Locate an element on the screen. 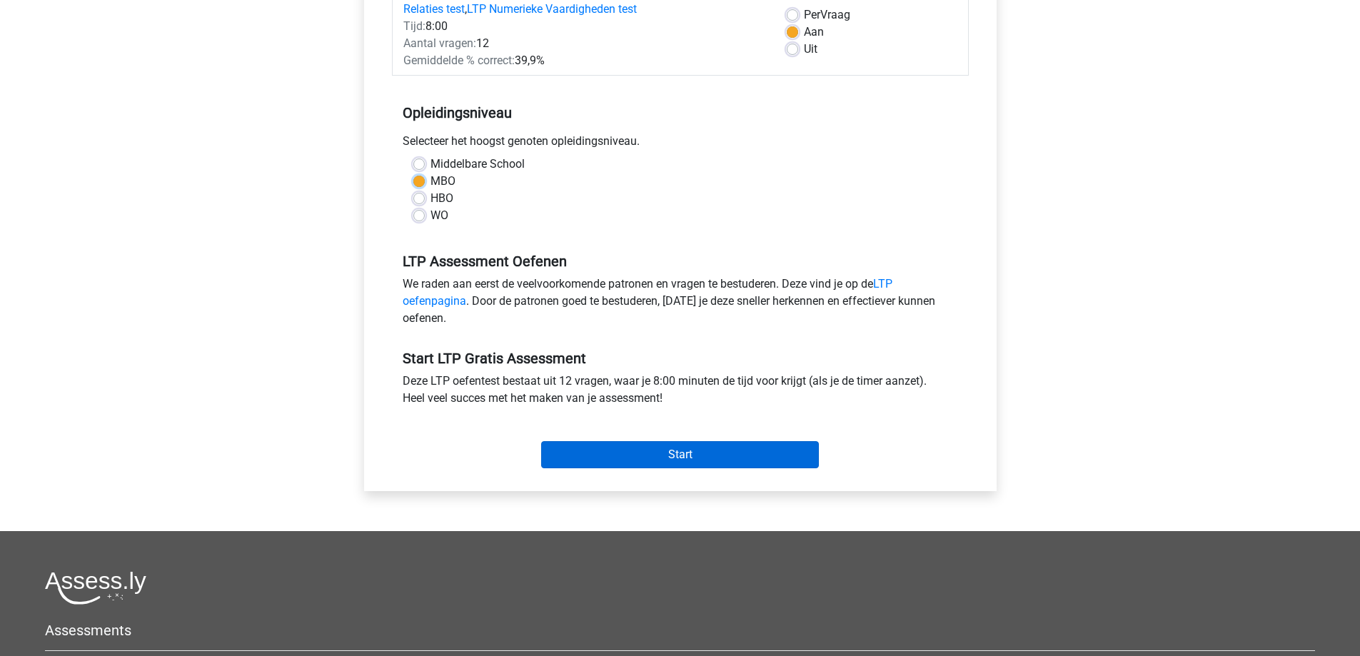  label: WO is located at coordinates (439, 216).